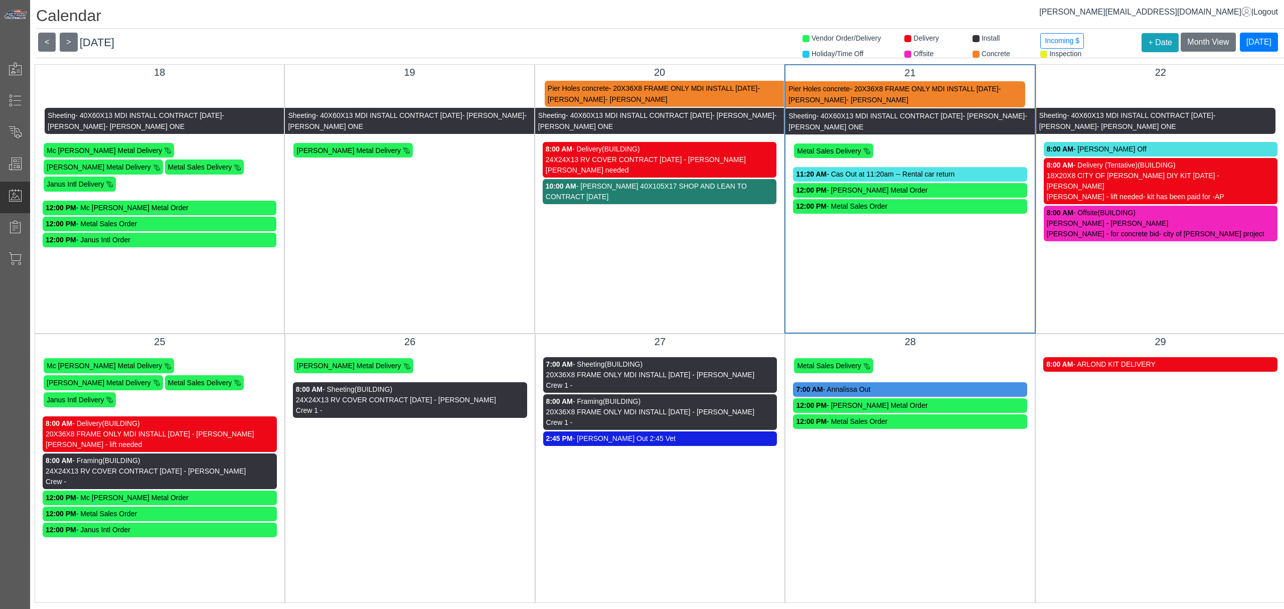 The image size is (1284, 609). I want to click on button: + Date, so click(1160, 43).